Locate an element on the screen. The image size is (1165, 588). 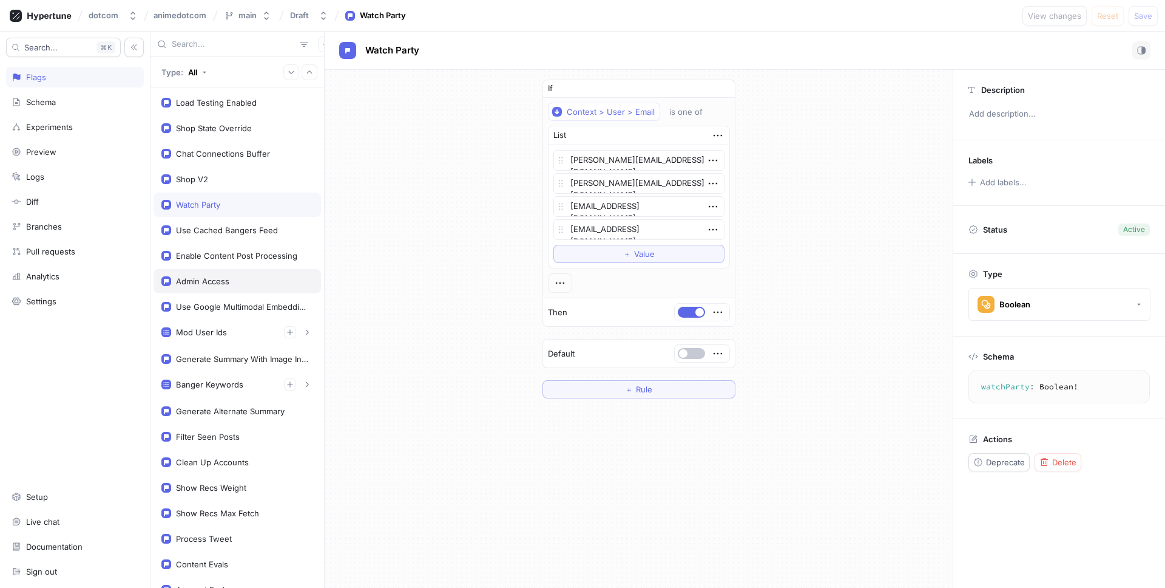
div: is one of is located at coordinates (686, 112).